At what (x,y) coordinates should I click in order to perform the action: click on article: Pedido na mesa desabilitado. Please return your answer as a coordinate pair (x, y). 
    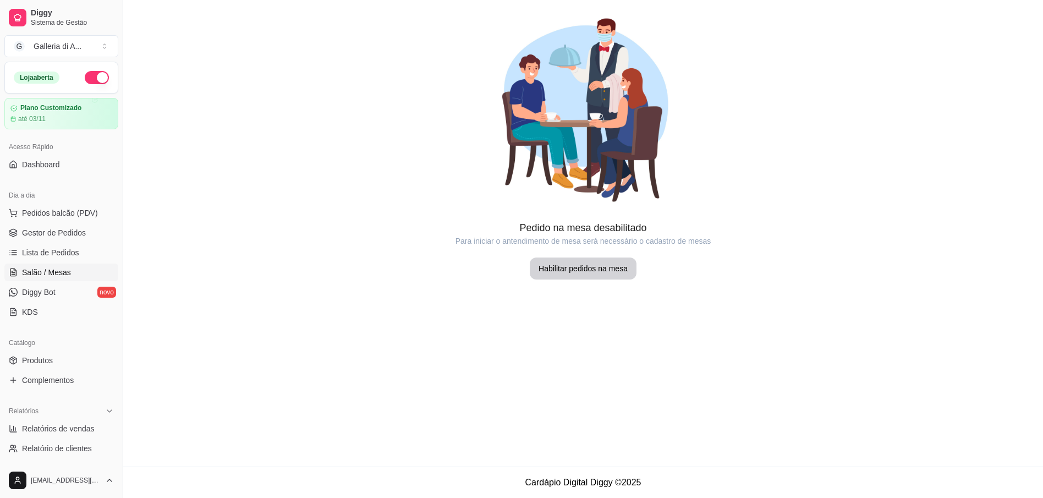
    Looking at the image, I should click on (583, 228).